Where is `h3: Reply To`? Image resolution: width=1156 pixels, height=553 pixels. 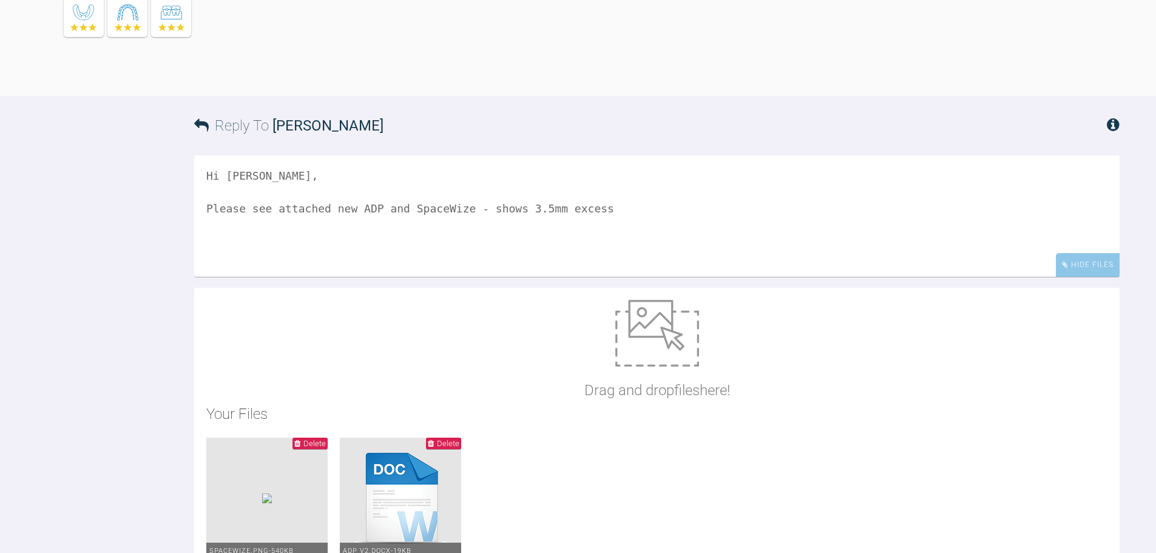
h3: Reply To is located at coordinates (289, 126).